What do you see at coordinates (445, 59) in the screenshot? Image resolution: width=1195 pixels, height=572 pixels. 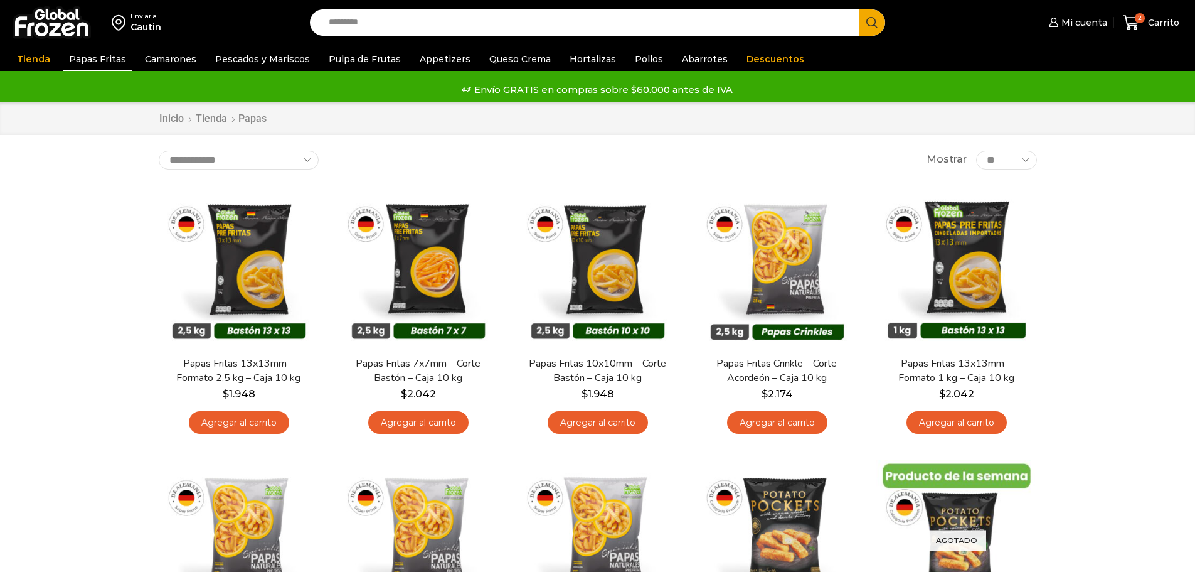 I see `a: Appetizers` at bounding box center [445, 59].